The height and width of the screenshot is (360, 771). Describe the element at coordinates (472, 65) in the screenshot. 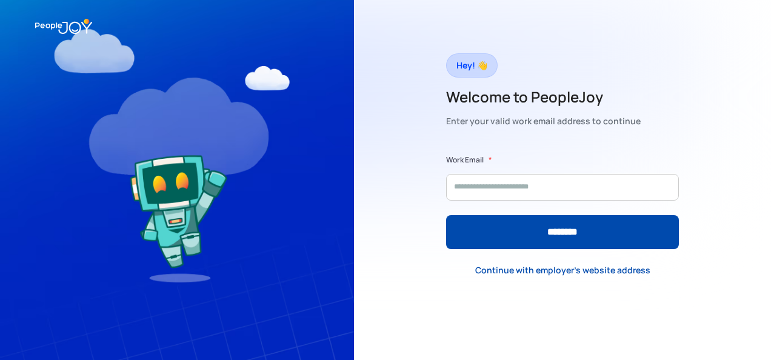

I see `div: Hey! 👋` at that location.